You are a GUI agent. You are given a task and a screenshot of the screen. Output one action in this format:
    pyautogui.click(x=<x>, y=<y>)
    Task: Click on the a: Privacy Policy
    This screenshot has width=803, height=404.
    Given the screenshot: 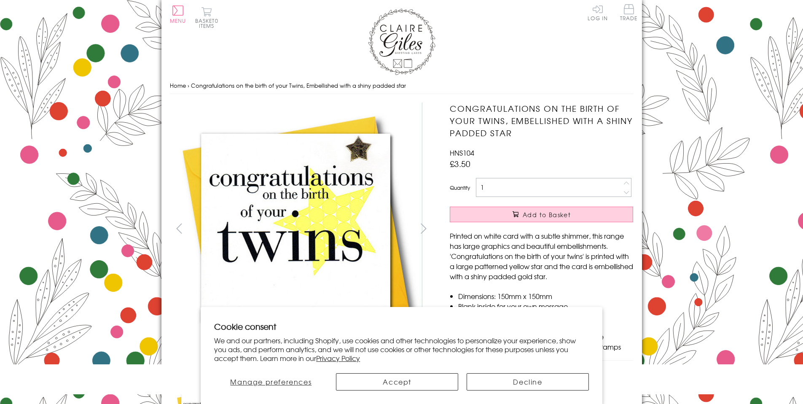 What is the action you would take?
    pyautogui.click(x=338, y=358)
    